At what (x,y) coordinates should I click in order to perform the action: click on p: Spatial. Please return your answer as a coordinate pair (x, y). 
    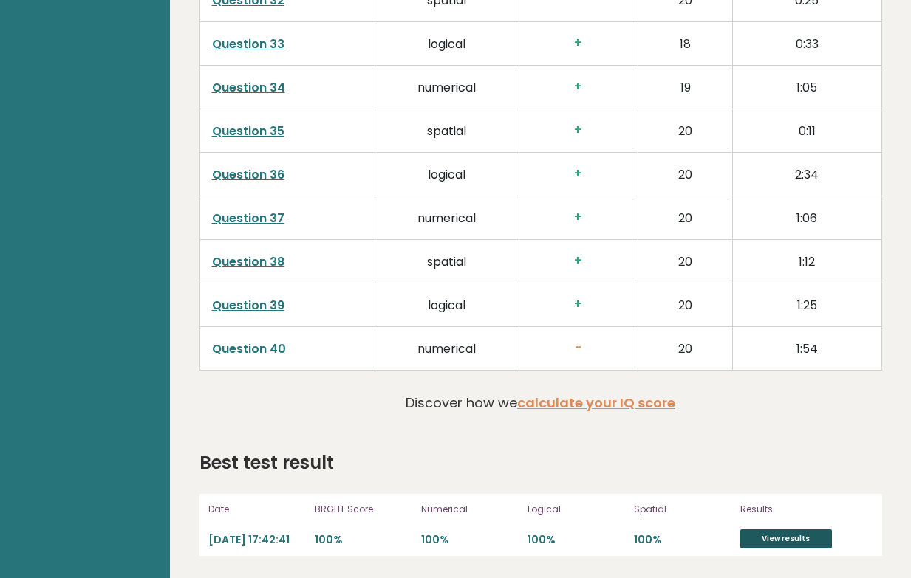
    Looking at the image, I should click on (683, 510).